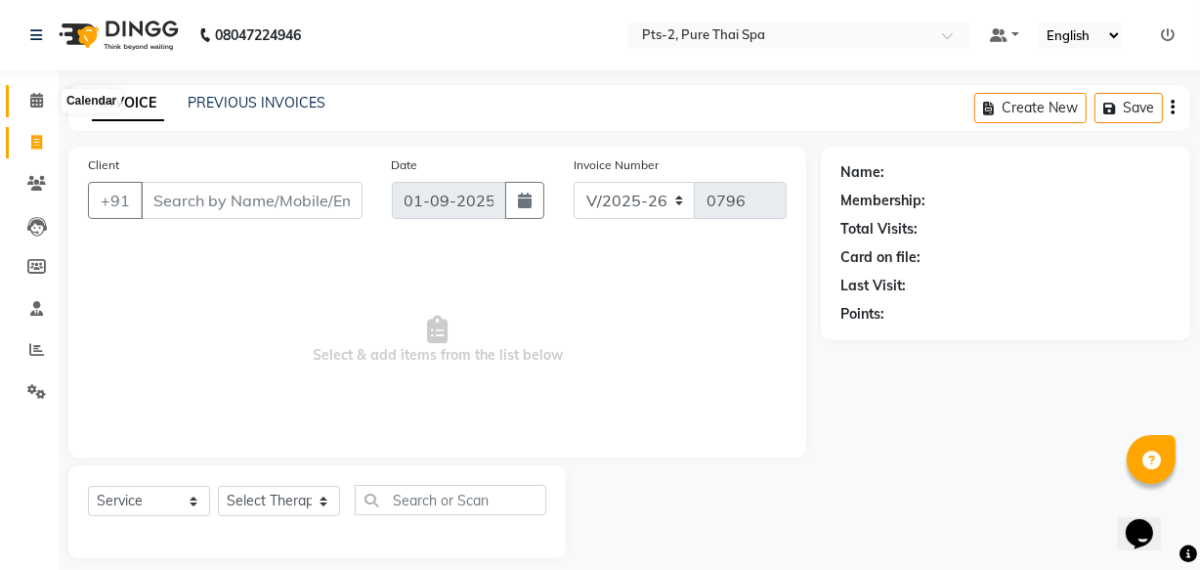  Describe the element at coordinates (256, 103) in the screenshot. I see `a: PREVIOUS INVOICES` at that location.